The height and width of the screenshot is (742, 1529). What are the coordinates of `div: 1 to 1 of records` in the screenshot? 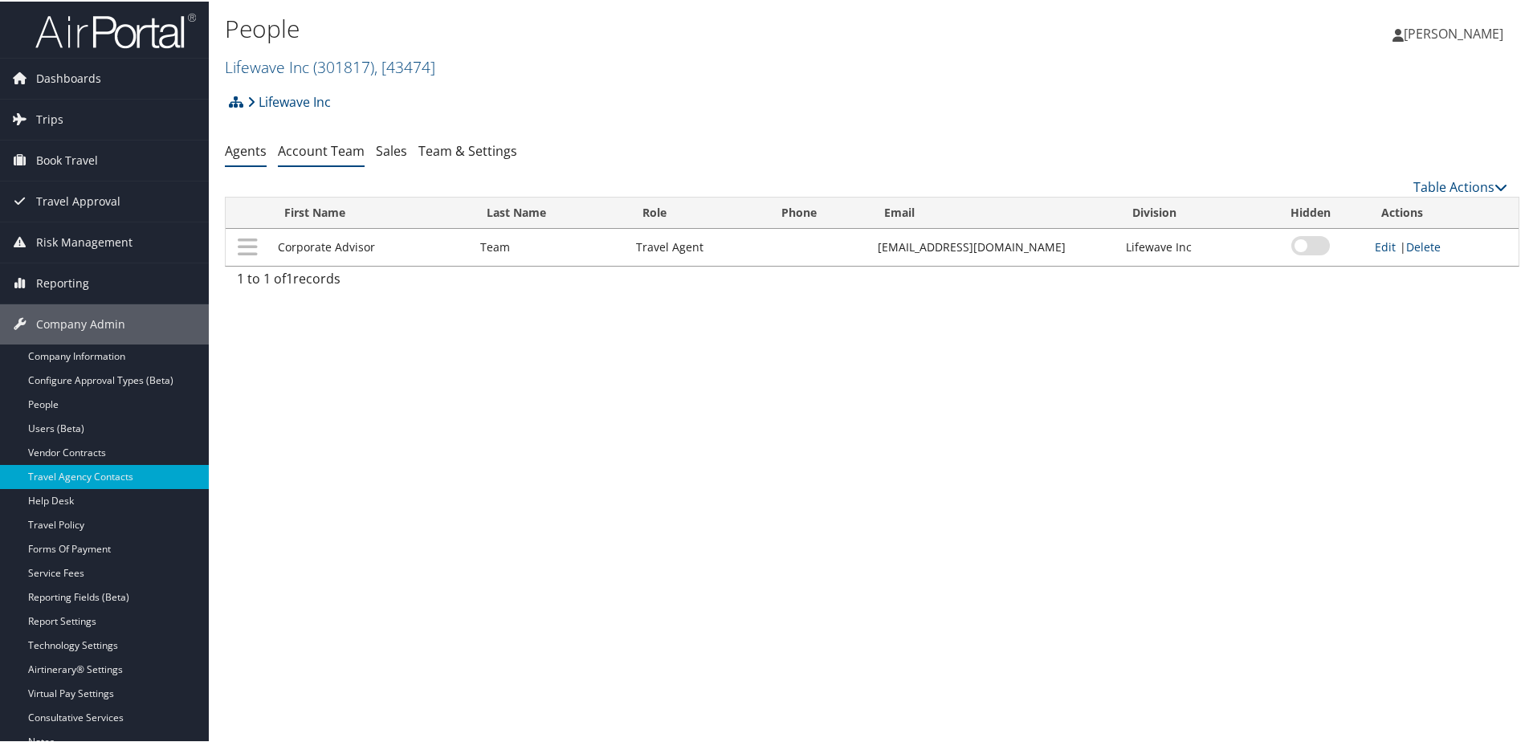 It's located at (386, 281).